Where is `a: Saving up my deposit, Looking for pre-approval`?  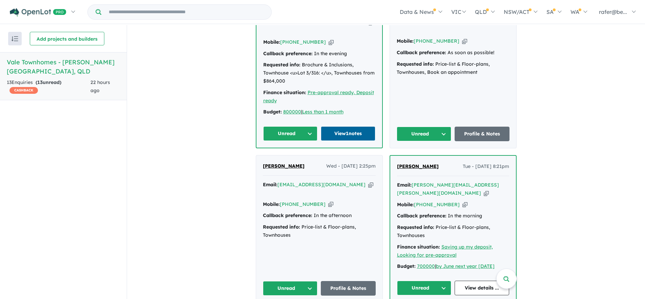 a: Saving up my deposit, Looking for pre-approval is located at coordinates (445, 251).